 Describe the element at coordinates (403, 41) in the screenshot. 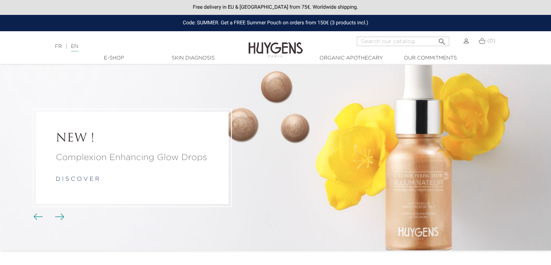

I see `input: Search` at that location.